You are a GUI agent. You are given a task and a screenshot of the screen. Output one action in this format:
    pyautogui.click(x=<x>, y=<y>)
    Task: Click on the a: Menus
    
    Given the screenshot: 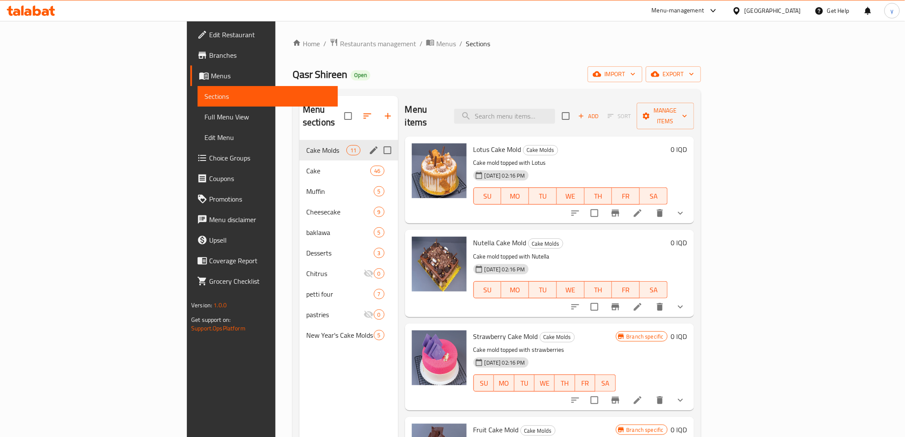 What is the action you would take?
    pyautogui.click(x=441, y=44)
    